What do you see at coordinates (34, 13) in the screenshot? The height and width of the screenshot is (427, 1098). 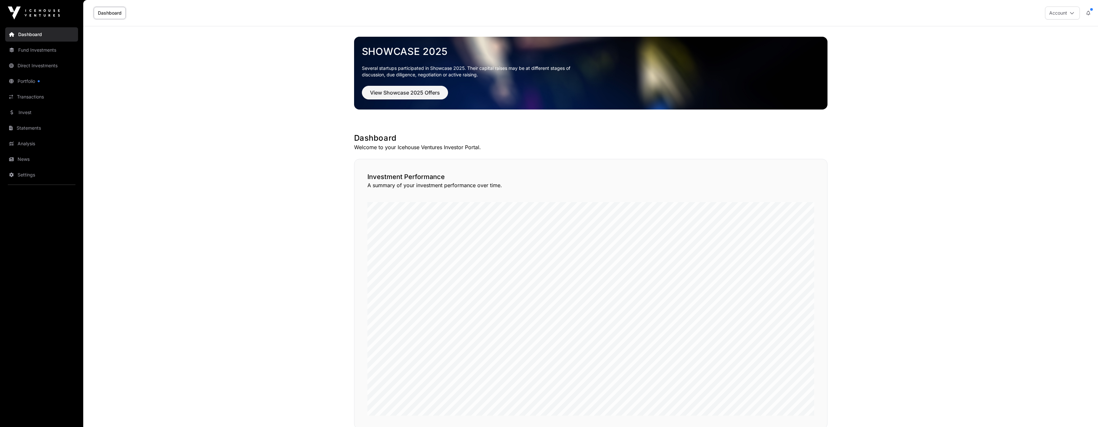 I see `img: Icehouse Ventures Logo` at bounding box center [34, 13].